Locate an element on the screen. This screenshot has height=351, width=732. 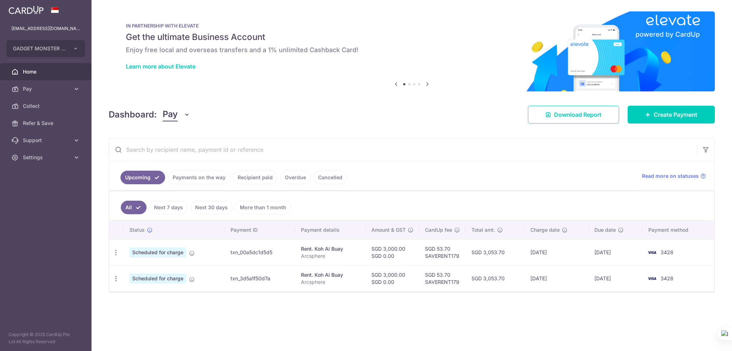
a: Upcoming is located at coordinates (143, 178).